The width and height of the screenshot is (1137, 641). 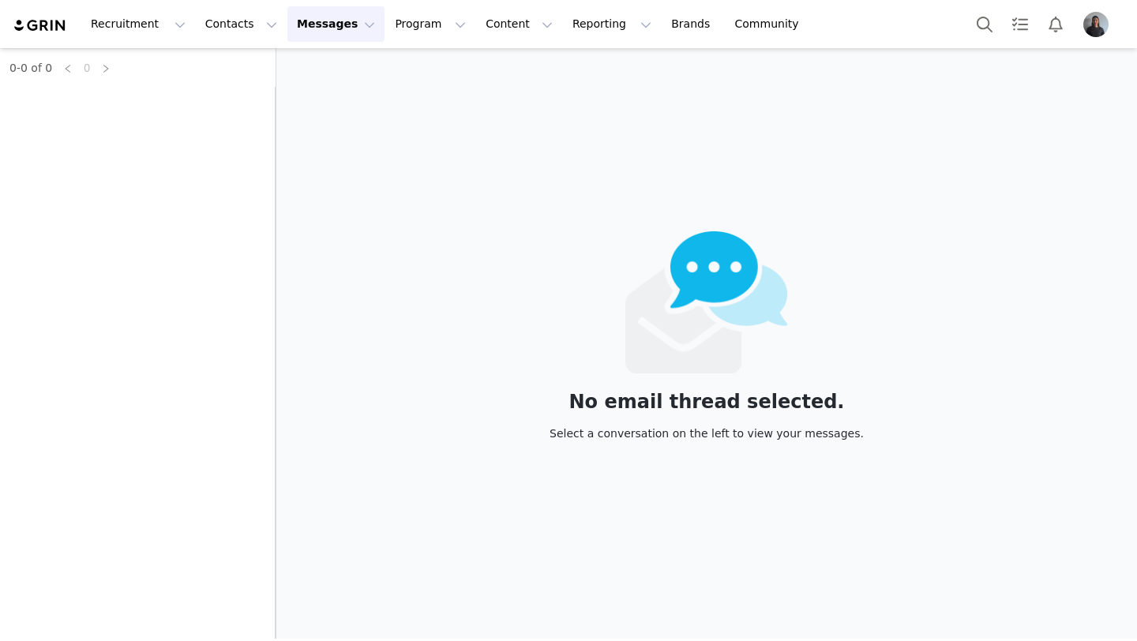 I want to click on button: Recruitment, so click(x=138, y=24).